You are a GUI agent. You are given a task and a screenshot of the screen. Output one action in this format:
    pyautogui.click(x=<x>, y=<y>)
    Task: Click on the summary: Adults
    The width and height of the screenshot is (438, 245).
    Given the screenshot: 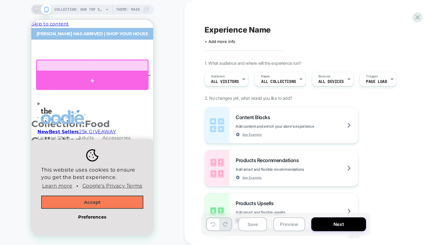 What is the action you would take?
    pyautogui.click(x=59, y=118)
    